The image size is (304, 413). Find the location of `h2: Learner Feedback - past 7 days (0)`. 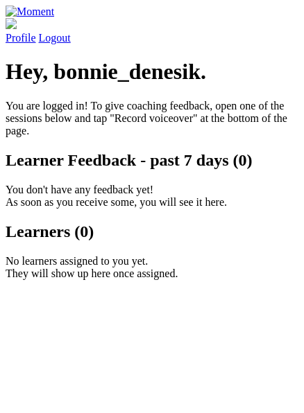

h2: Learner Feedback - past 7 days (0) is located at coordinates (152, 160).